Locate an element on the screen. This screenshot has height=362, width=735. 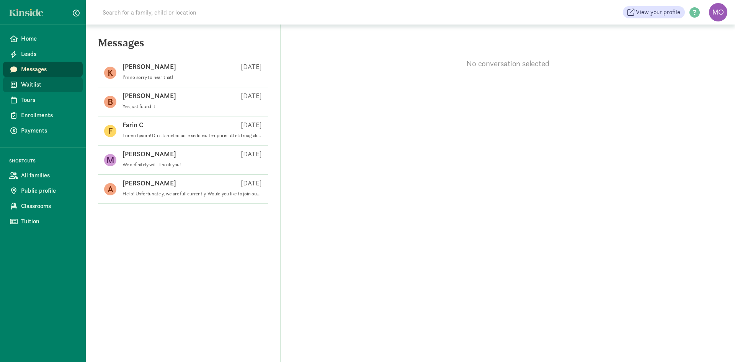
p: Yes just found it is located at coordinates (192, 106).